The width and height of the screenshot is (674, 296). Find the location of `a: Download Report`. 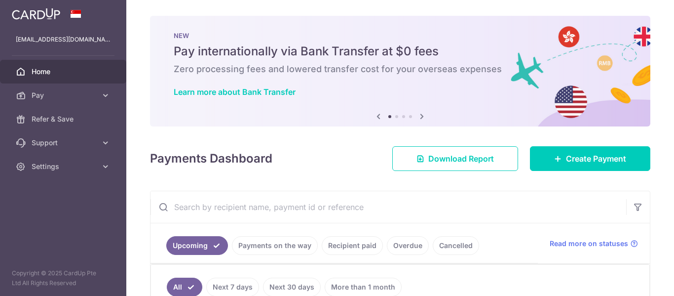

a: Download Report is located at coordinates (455, 158).